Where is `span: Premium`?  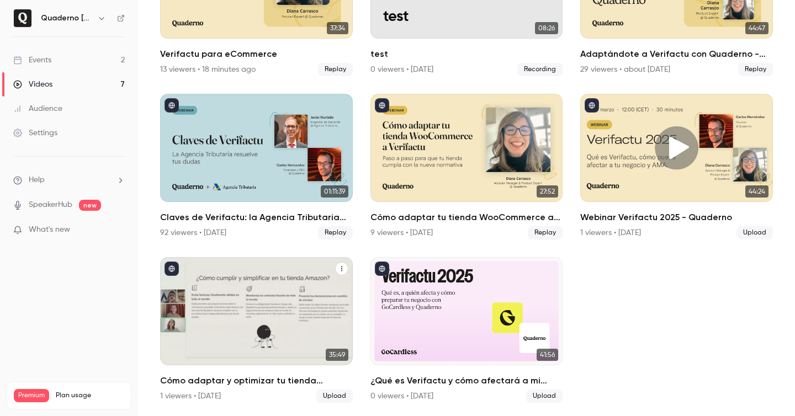 span: Premium is located at coordinates (31, 396).